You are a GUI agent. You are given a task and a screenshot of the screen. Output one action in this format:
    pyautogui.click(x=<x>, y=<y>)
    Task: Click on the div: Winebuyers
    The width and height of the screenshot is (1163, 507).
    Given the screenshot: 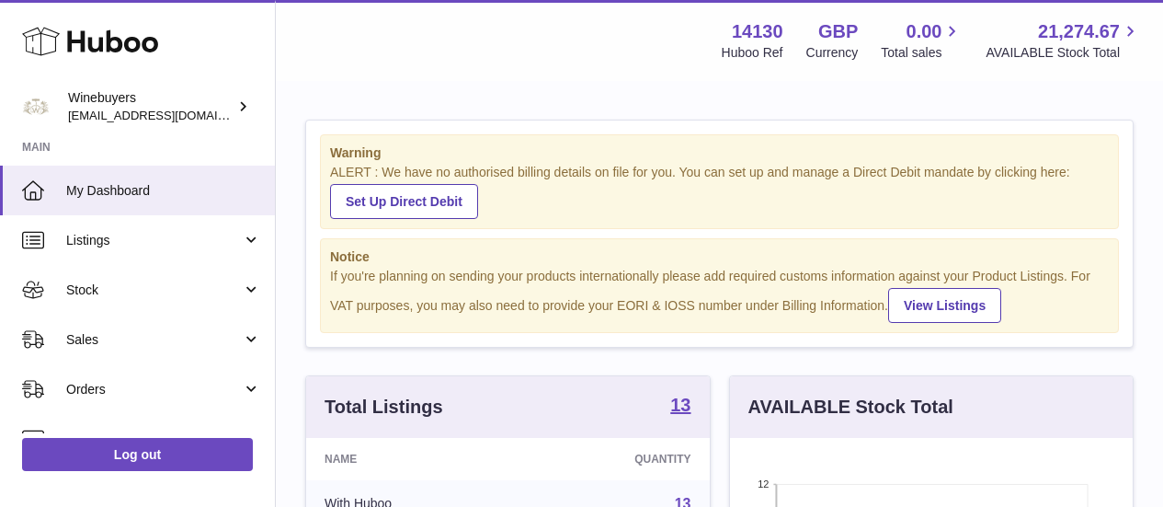 What is the action you would take?
    pyautogui.click(x=151, y=107)
    